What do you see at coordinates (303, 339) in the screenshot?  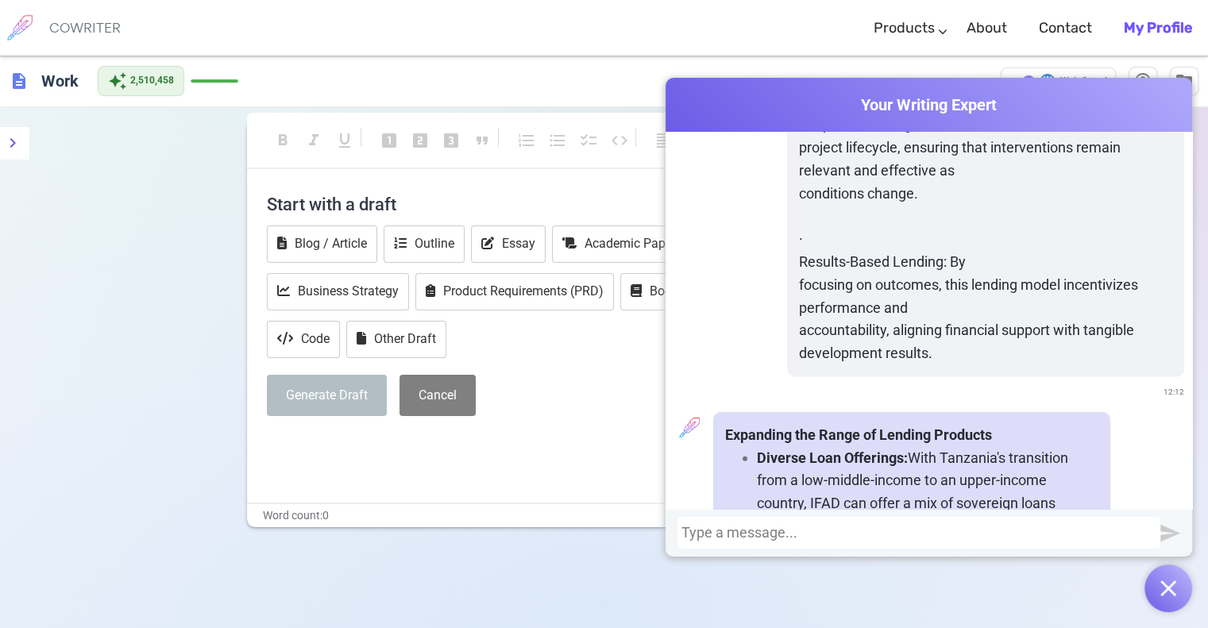 I see `button: Code` at bounding box center [303, 339].